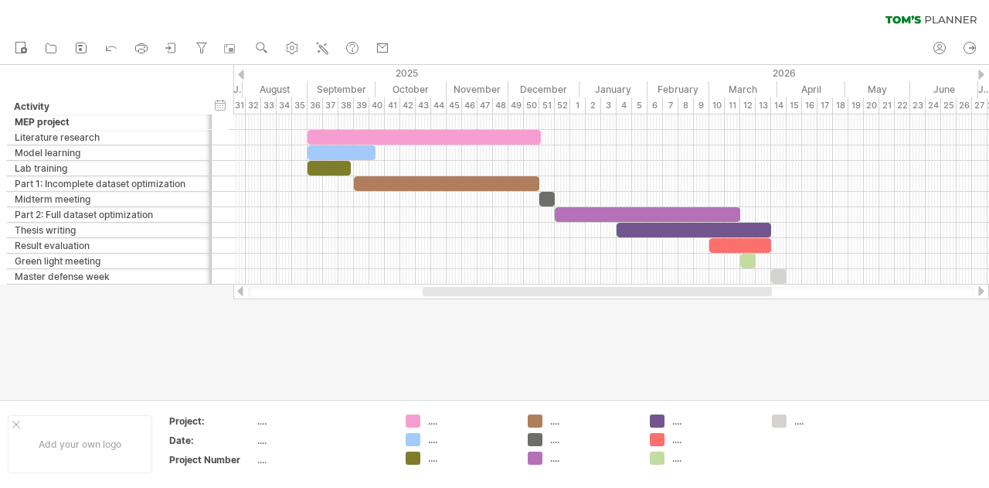 The image size is (989, 488). I want to click on div: 16, so click(810, 105).